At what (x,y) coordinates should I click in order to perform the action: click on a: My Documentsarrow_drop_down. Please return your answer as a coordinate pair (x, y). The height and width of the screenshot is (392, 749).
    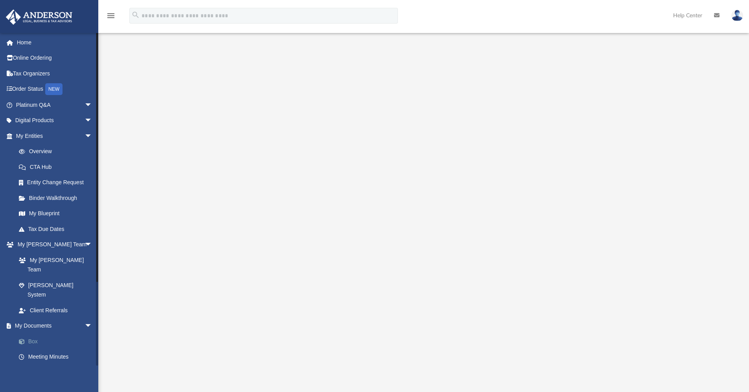
    Looking at the image, I should click on (55, 326).